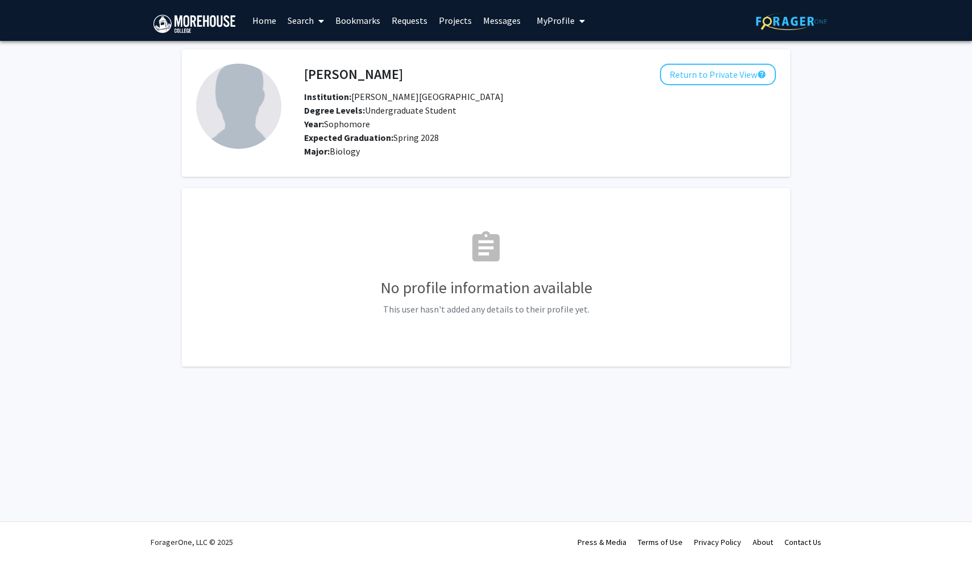 This screenshot has width=972, height=562. What do you see at coordinates (264, 20) in the screenshot?
I see `a: Home` at bounding box center [264, 20].